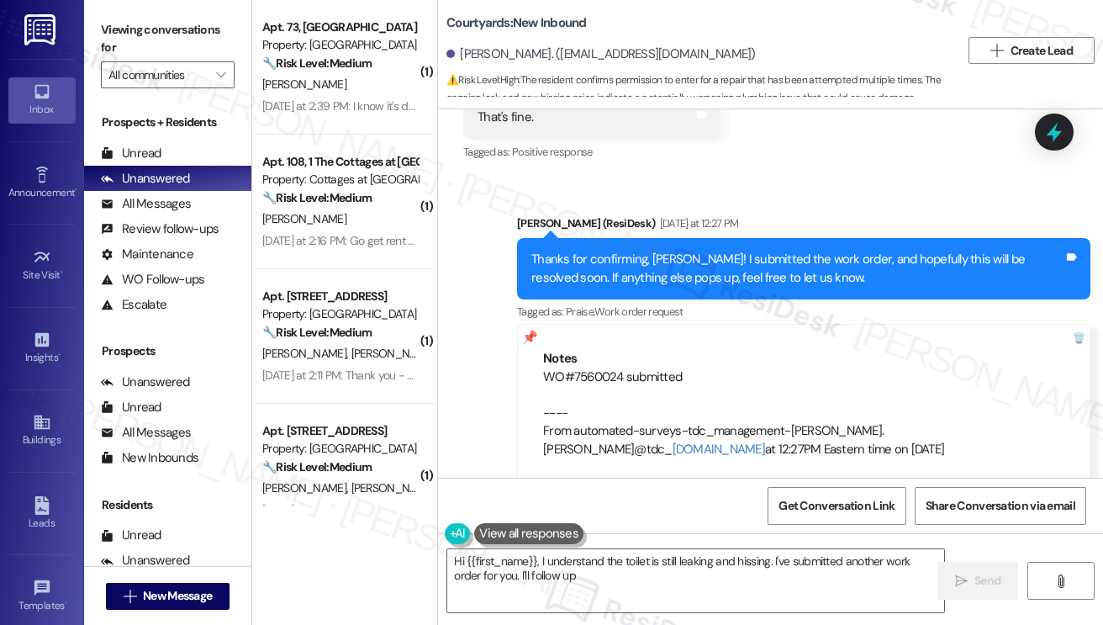 The height and width of the screenshot is (625, 1103). Describe the element at coordinates (42, 596) in the screenshot. I see `a: Templates •` at that location.